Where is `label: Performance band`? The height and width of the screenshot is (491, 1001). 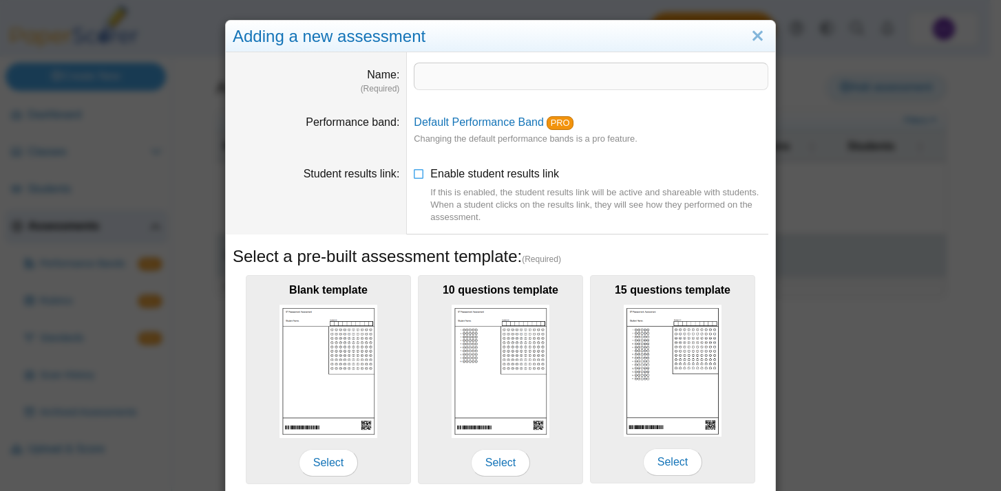
label: Performance band is located at coordinates (352, 122).